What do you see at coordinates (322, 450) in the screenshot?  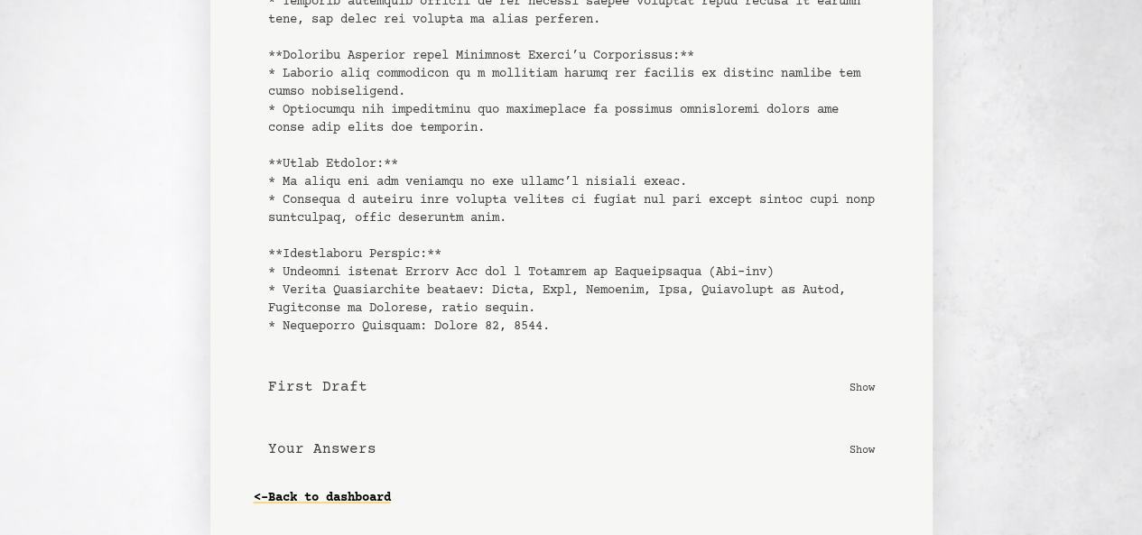 I see `b: Your Answers` at bounding box center [322, 450].